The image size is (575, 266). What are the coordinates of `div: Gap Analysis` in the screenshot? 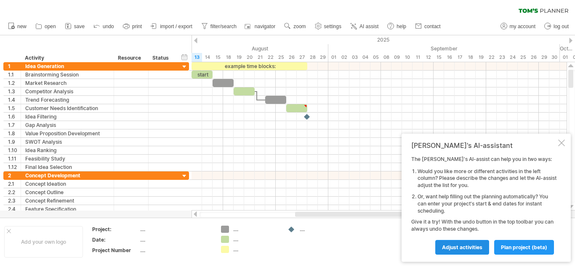 It's located at (67, 125).